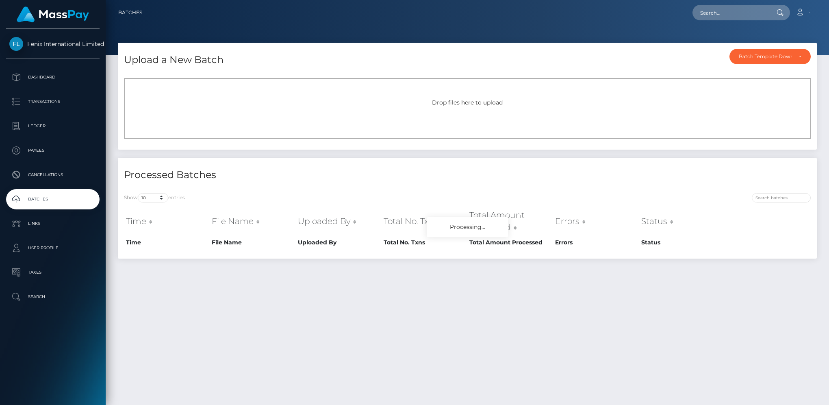  I want to click on input: Search..., so click(731, 13).